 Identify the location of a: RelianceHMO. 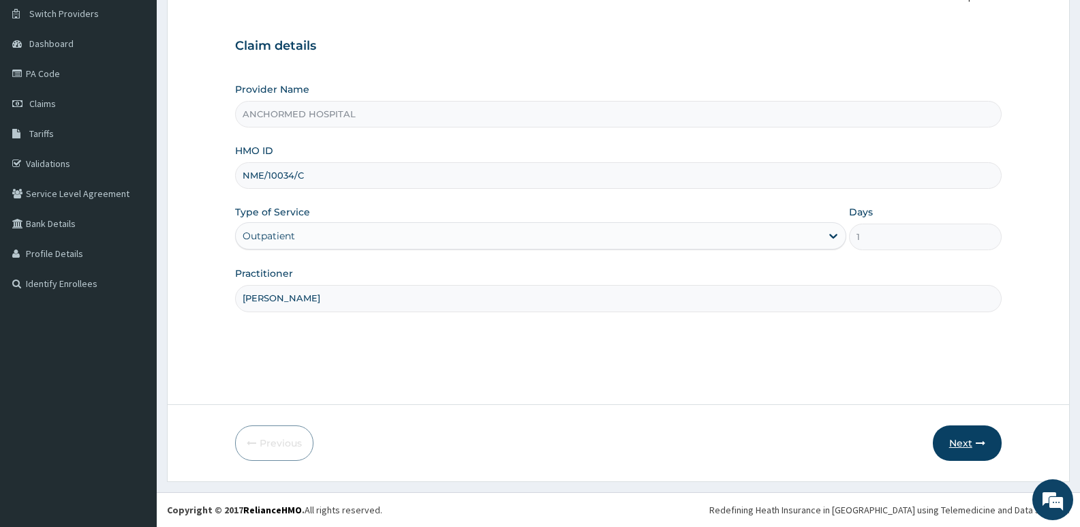
(273, 510).